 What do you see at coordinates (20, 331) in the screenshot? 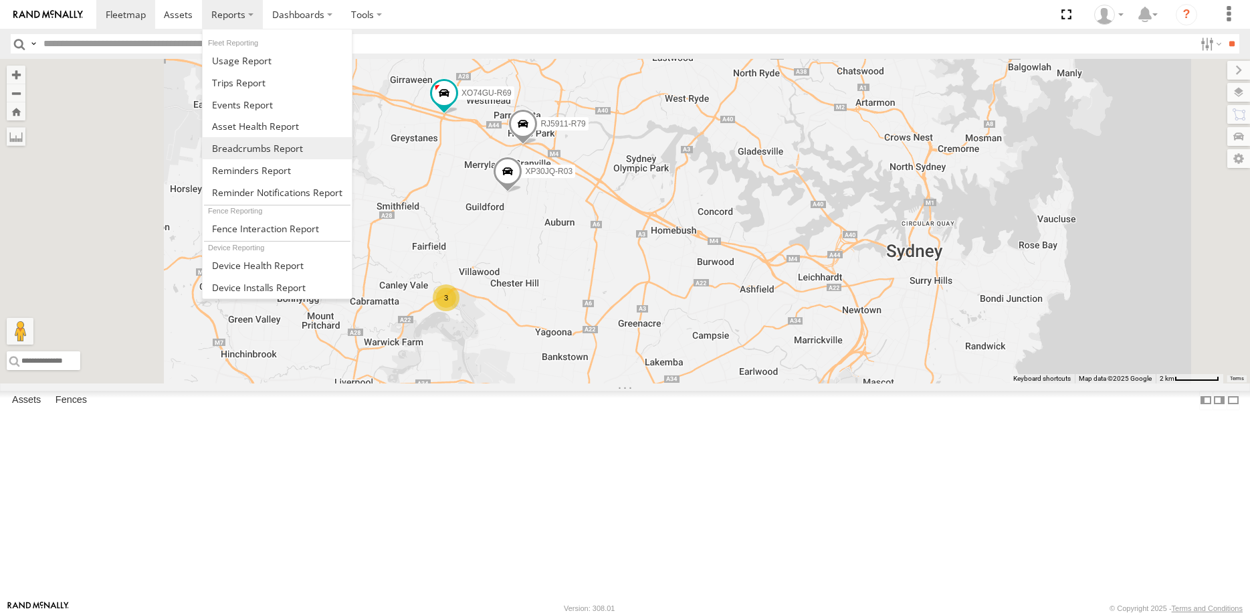
I see `button: Drag Pegman onto the map to open Street View` at bounding box center [20, 331].